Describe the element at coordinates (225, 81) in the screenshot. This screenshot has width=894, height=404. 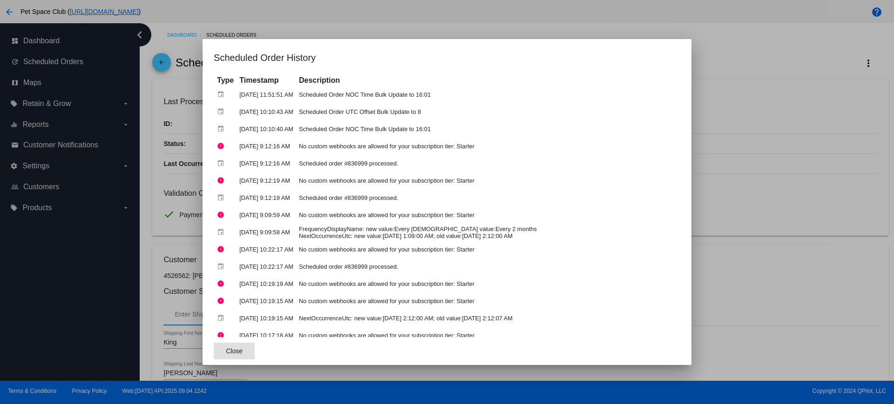
I see `th: Type` at that location.